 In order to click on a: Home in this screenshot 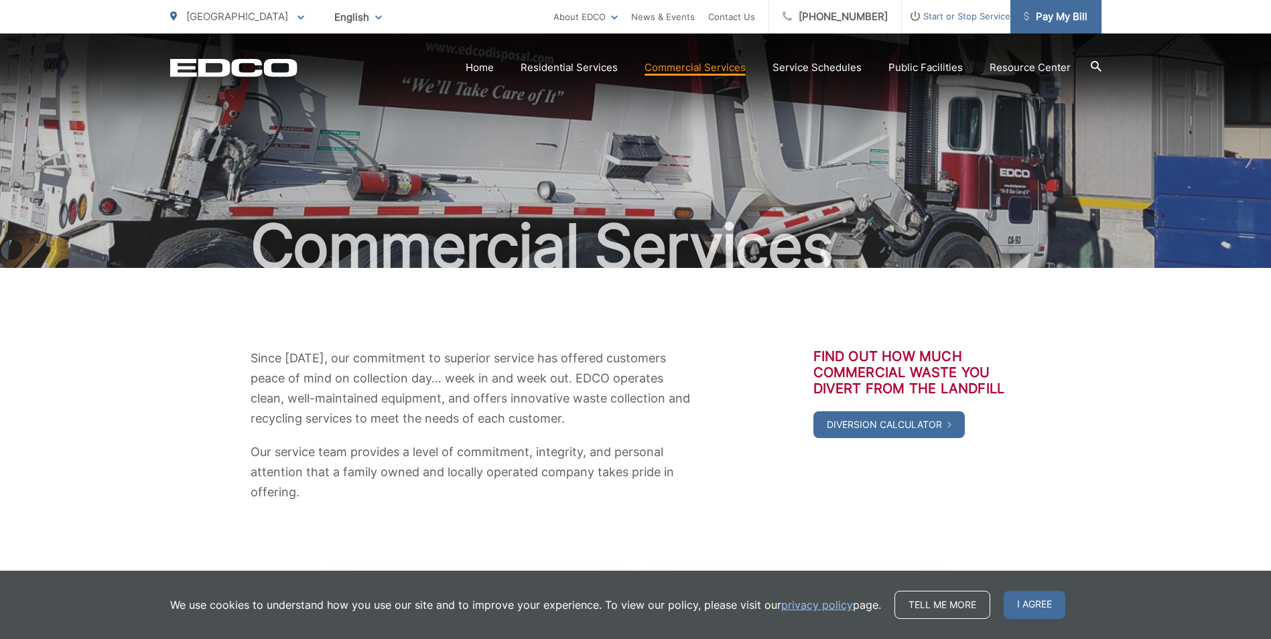, I will do `click(480, 68)`.